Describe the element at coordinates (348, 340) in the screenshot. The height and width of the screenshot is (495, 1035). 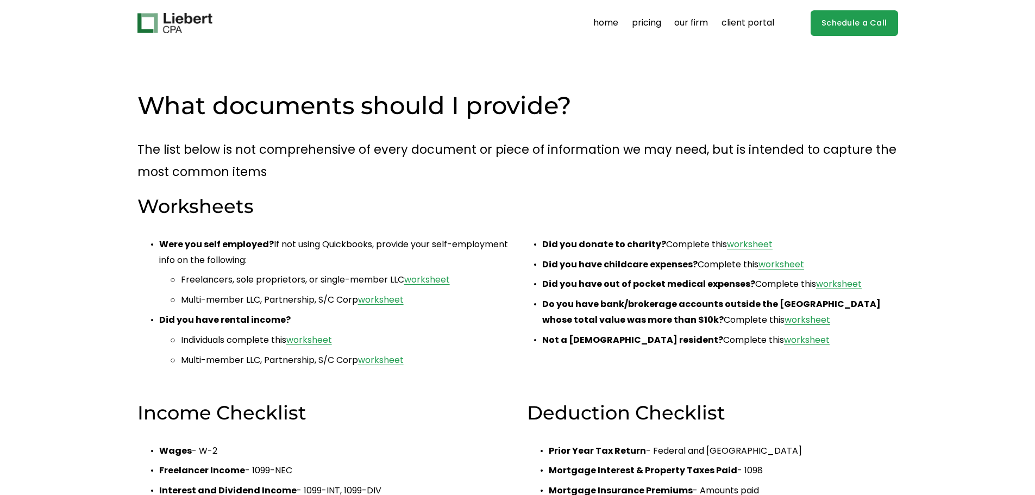
I see `p: Individuals complete this` at that location.